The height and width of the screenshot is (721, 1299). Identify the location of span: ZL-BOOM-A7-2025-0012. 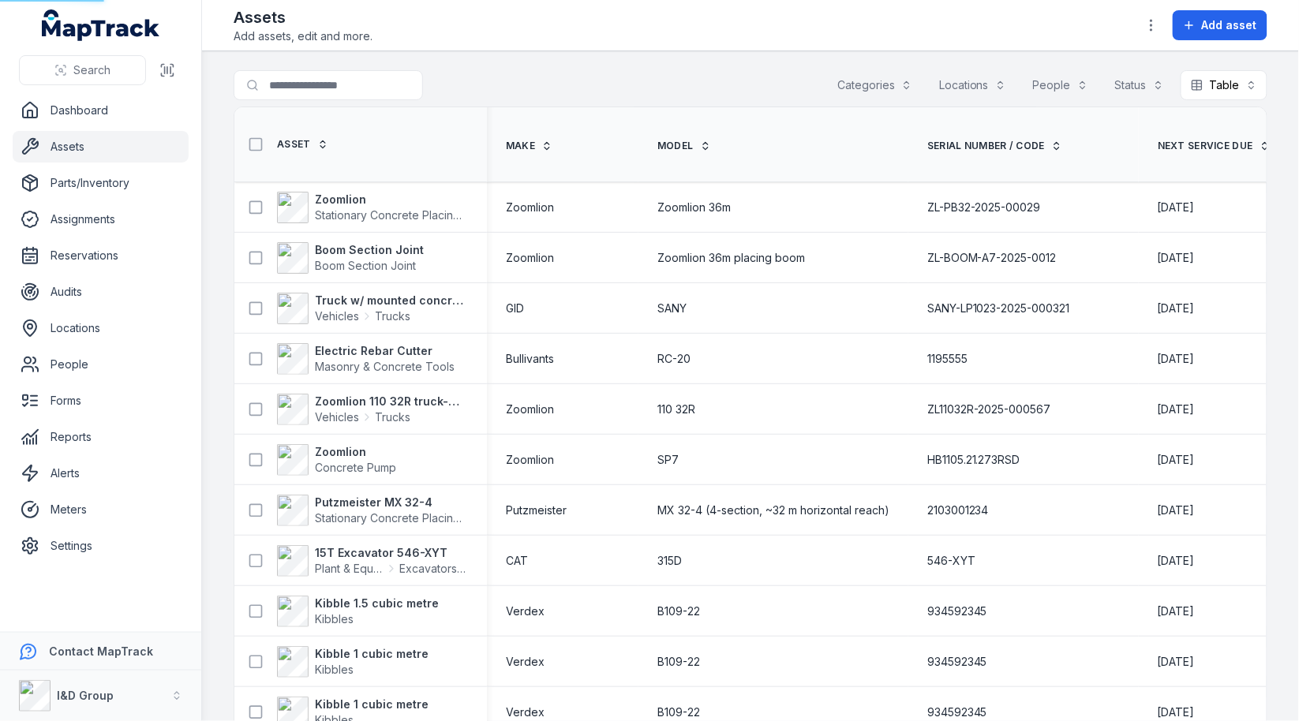
(992, 258).